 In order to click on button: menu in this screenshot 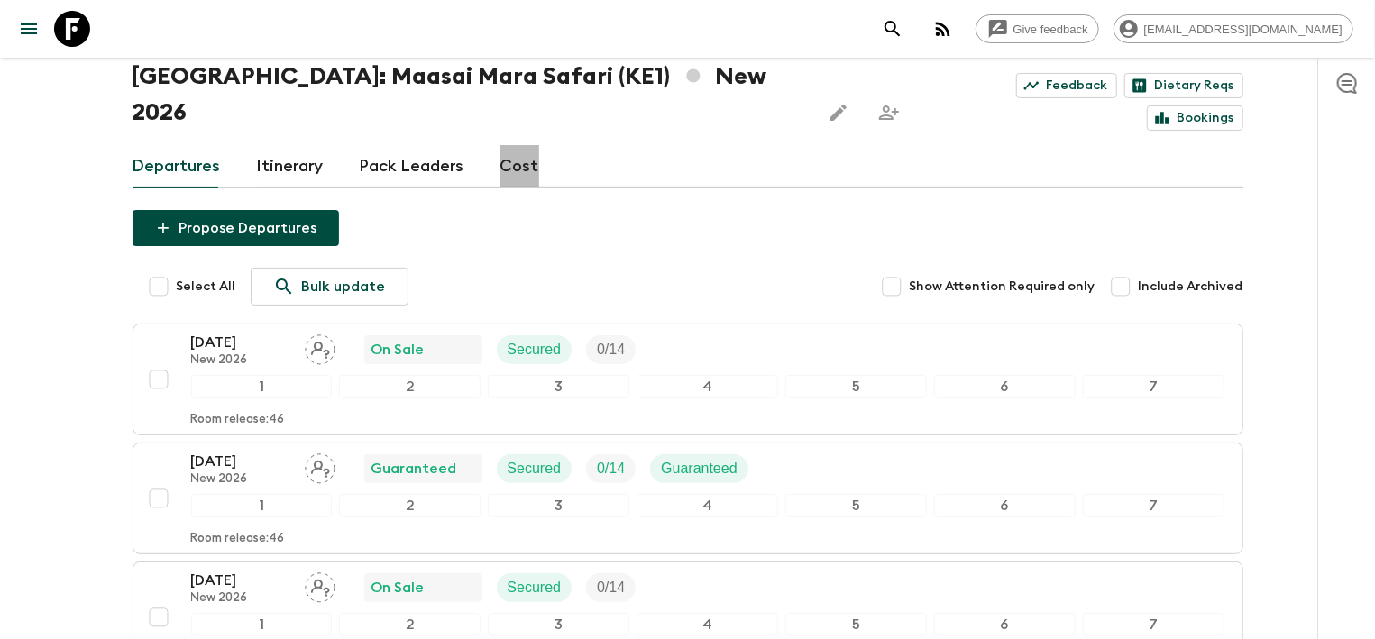, I will do `click(29, 29)`.